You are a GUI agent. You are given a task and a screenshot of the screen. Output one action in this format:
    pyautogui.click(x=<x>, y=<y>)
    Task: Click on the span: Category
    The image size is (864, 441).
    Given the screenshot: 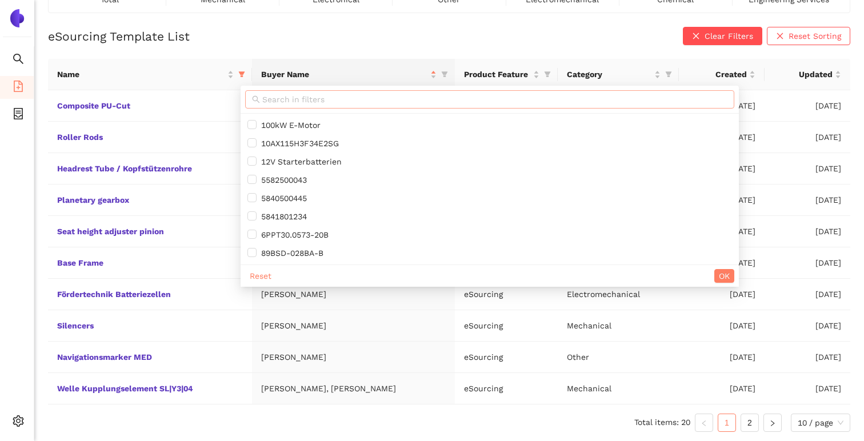 What is the action you would take?
    pyautogui.click(x=609, y=74)
    